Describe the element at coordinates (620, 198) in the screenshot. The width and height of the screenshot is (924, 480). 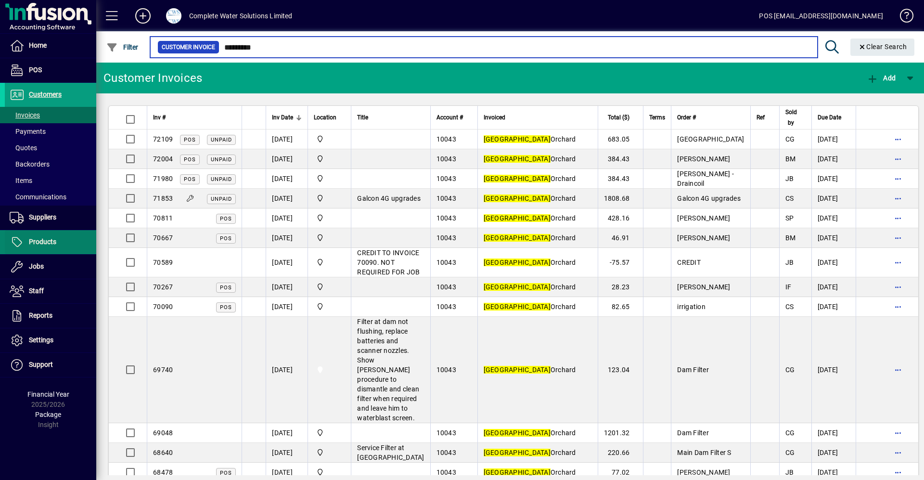
I see `td: 1808.68` at that location.